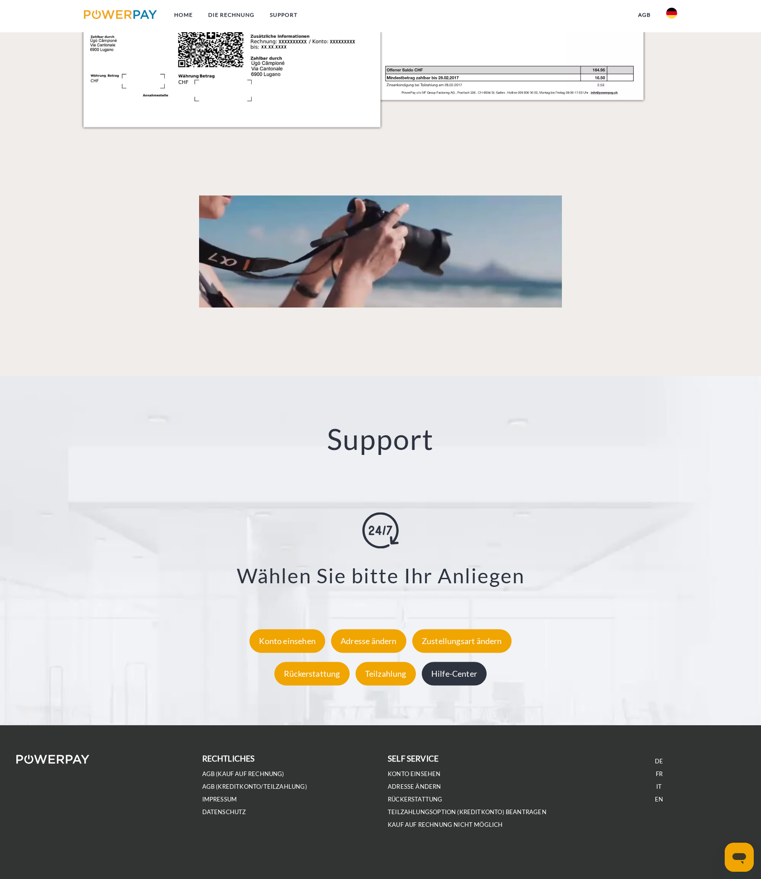 The image size is (761, 879). Describe the element at coordinates (659, 774) in the screenshot. I see `a: FR` at that location.